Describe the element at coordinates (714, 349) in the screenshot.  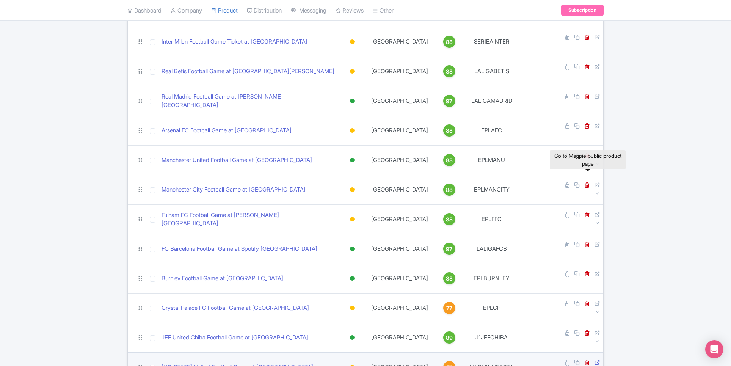
I see `div: Open Intercom Messenger` at that location.